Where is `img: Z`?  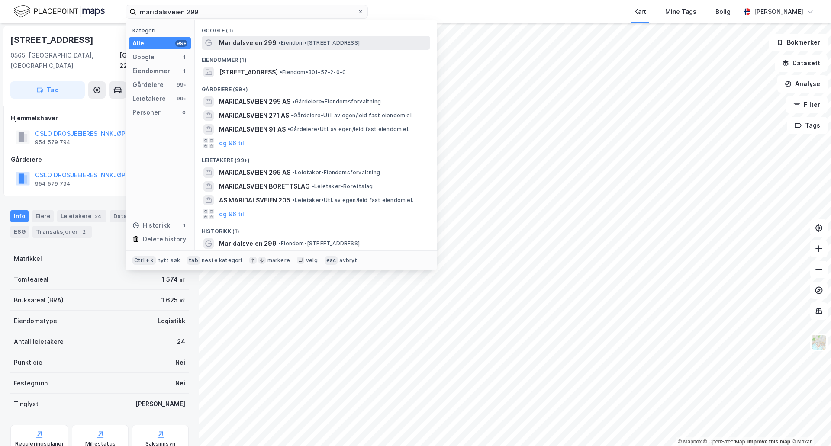
img: Z is located at coordinates (819, 342).